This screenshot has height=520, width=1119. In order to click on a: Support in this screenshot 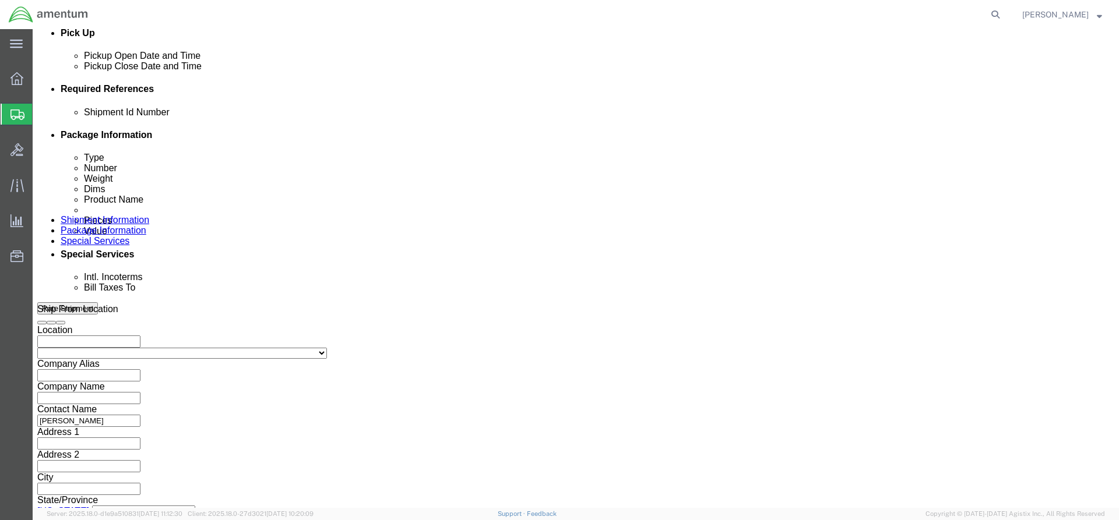, I will do `click(512, 514)`.